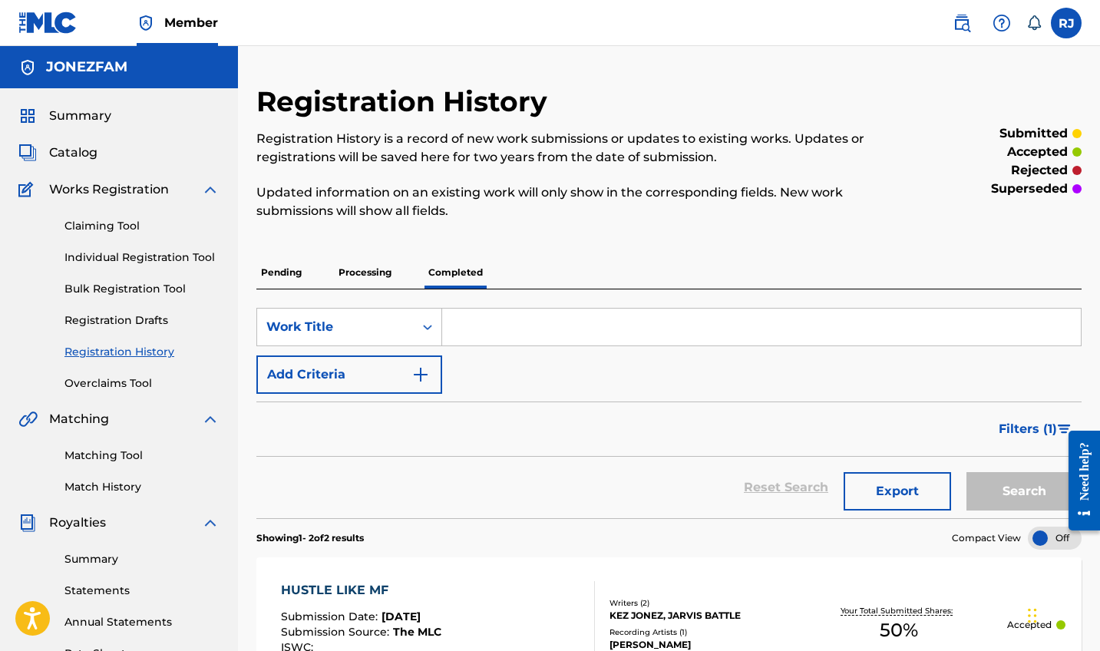 This screenshot has width=1100, height=651. Describe the element at coordinates (987, 538) in the screenshot. I see `span: Compact View` at that location.